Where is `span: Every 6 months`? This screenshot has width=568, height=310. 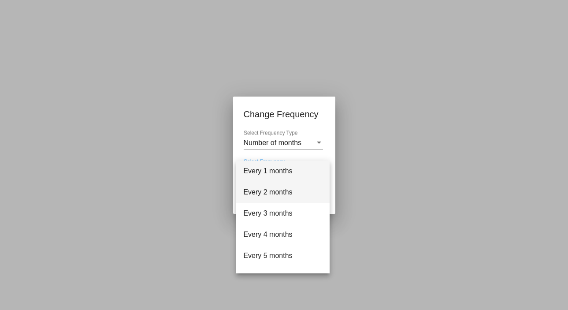 span: Every 6 months is located at coordinates (283, 277).